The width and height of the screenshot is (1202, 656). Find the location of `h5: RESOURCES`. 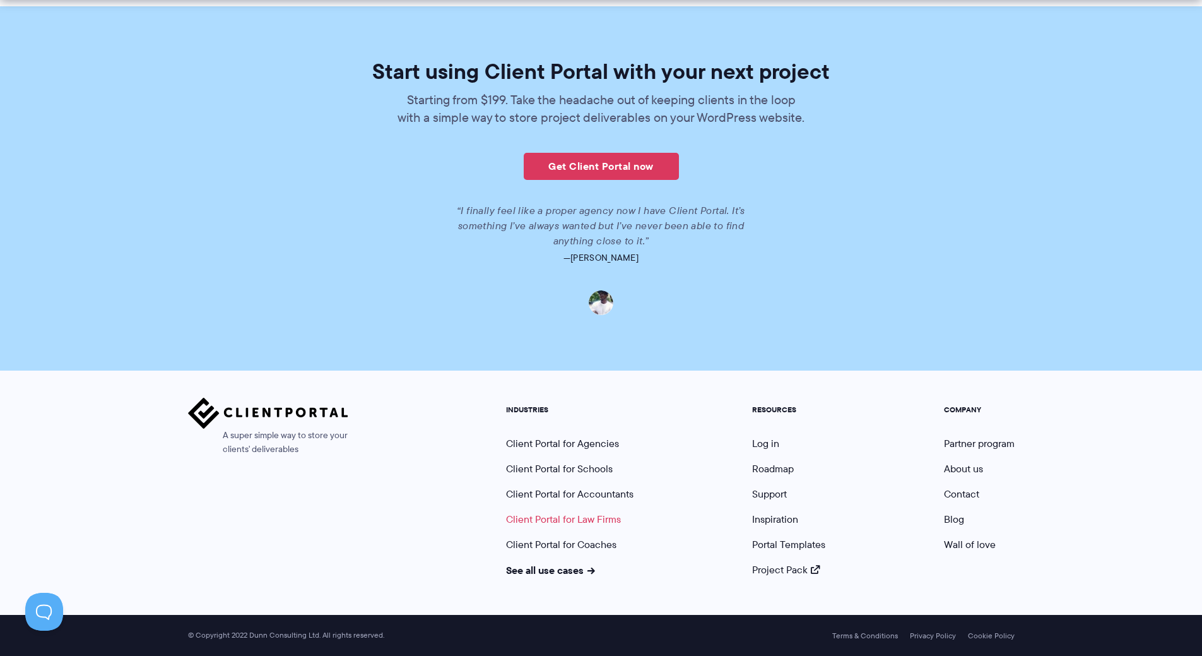

h5: RESOURCES is located at coordinates (789, 410).